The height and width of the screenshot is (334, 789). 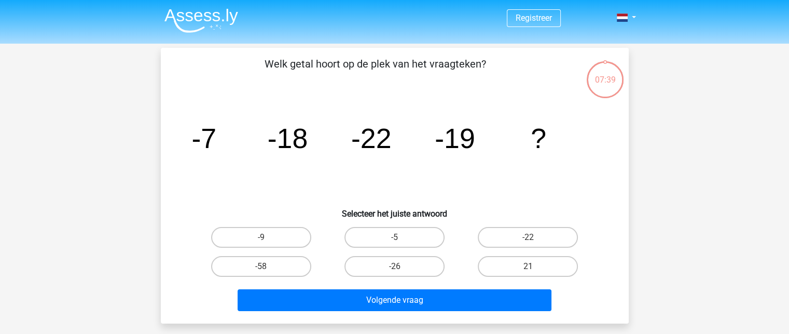 I want to click on label: -22, so click(x=528, y=237).